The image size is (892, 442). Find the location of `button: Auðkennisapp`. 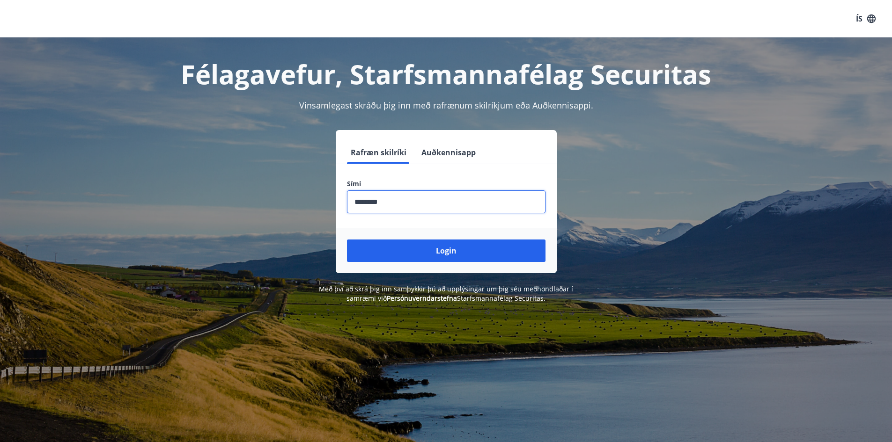

button: Auðkennisapp is located at coordinates (448, 153).